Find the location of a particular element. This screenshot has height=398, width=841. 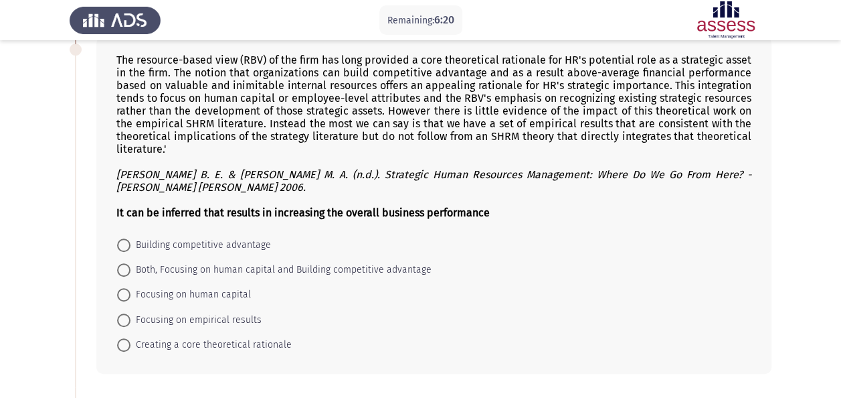

img: Assess Talent Management logo is located at coordinates (115, 20).